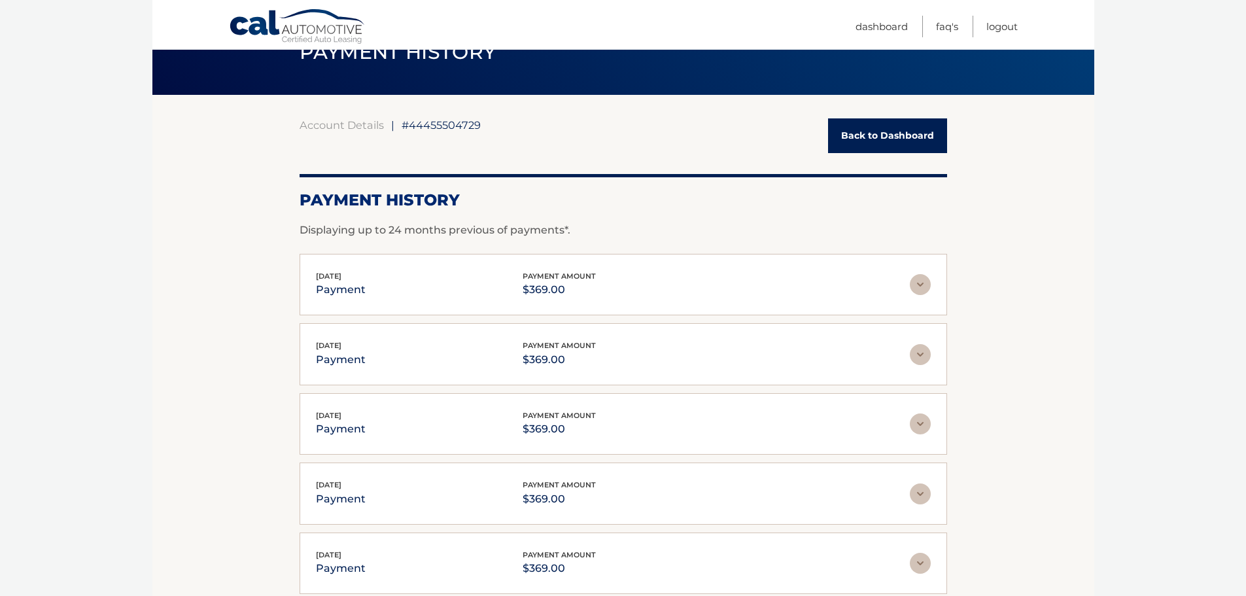 The image size is (1246, 596). I want to click on a: Account Details, so click(341, 125).